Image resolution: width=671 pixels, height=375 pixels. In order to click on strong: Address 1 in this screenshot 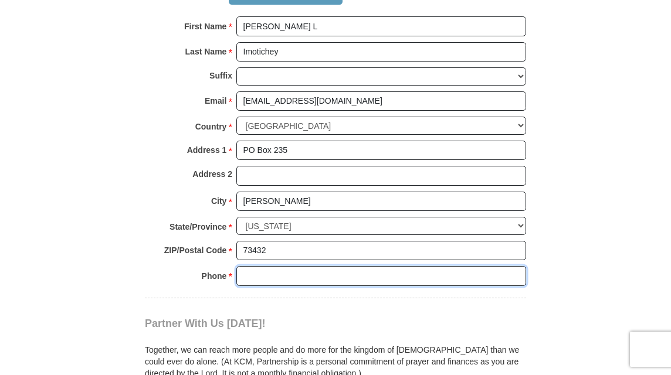, I will do `click(207, 150)`.